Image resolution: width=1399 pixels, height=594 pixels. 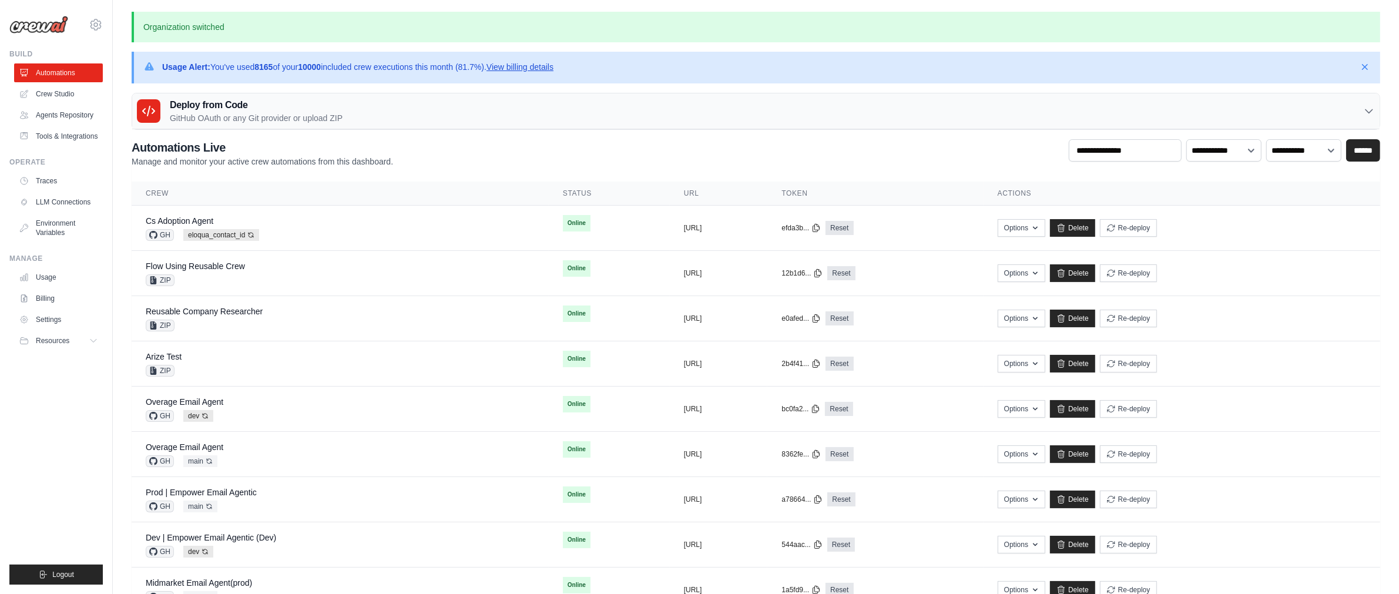 I want to click on div: Chat Widget, so click(x=1370, y=566).